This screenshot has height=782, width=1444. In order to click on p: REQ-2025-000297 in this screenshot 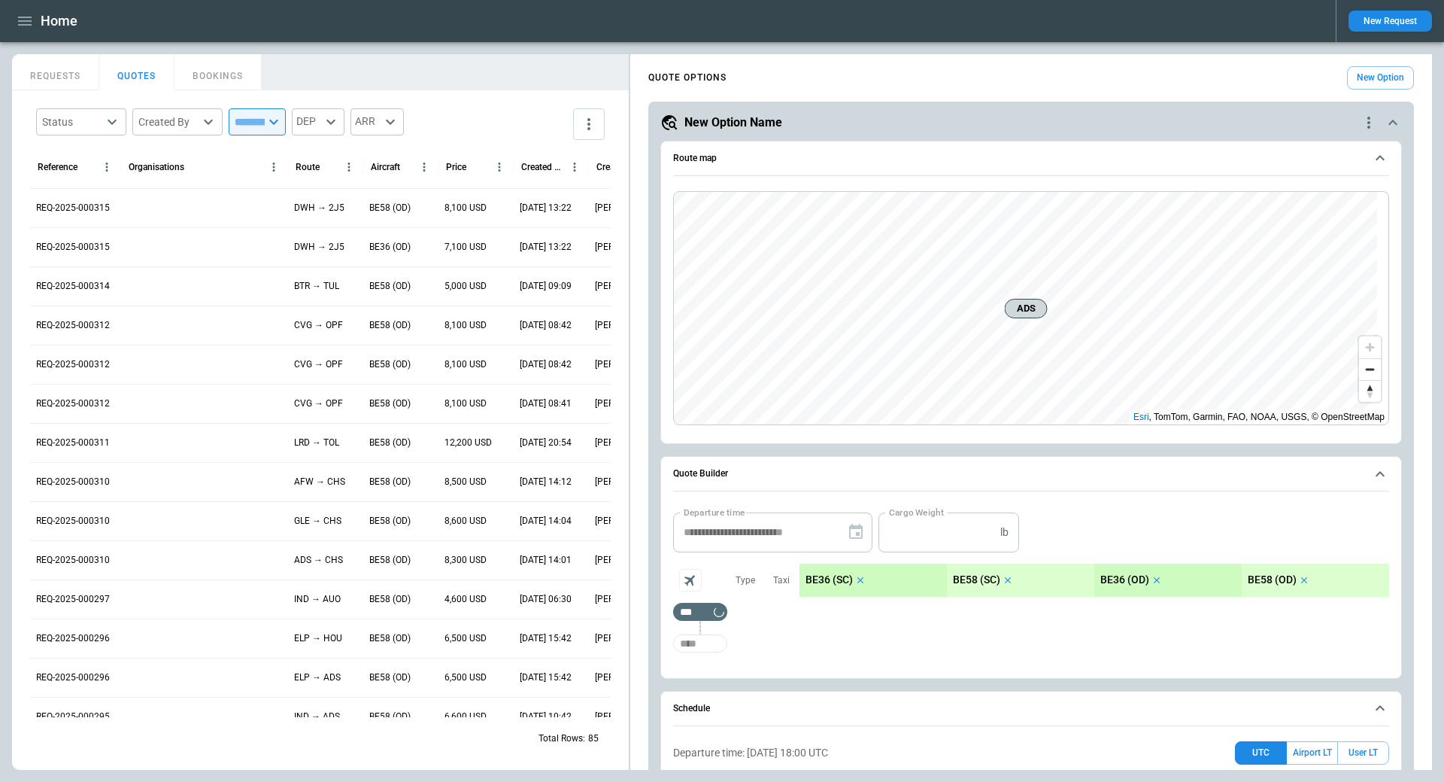, I will do `click(73, 599)`.